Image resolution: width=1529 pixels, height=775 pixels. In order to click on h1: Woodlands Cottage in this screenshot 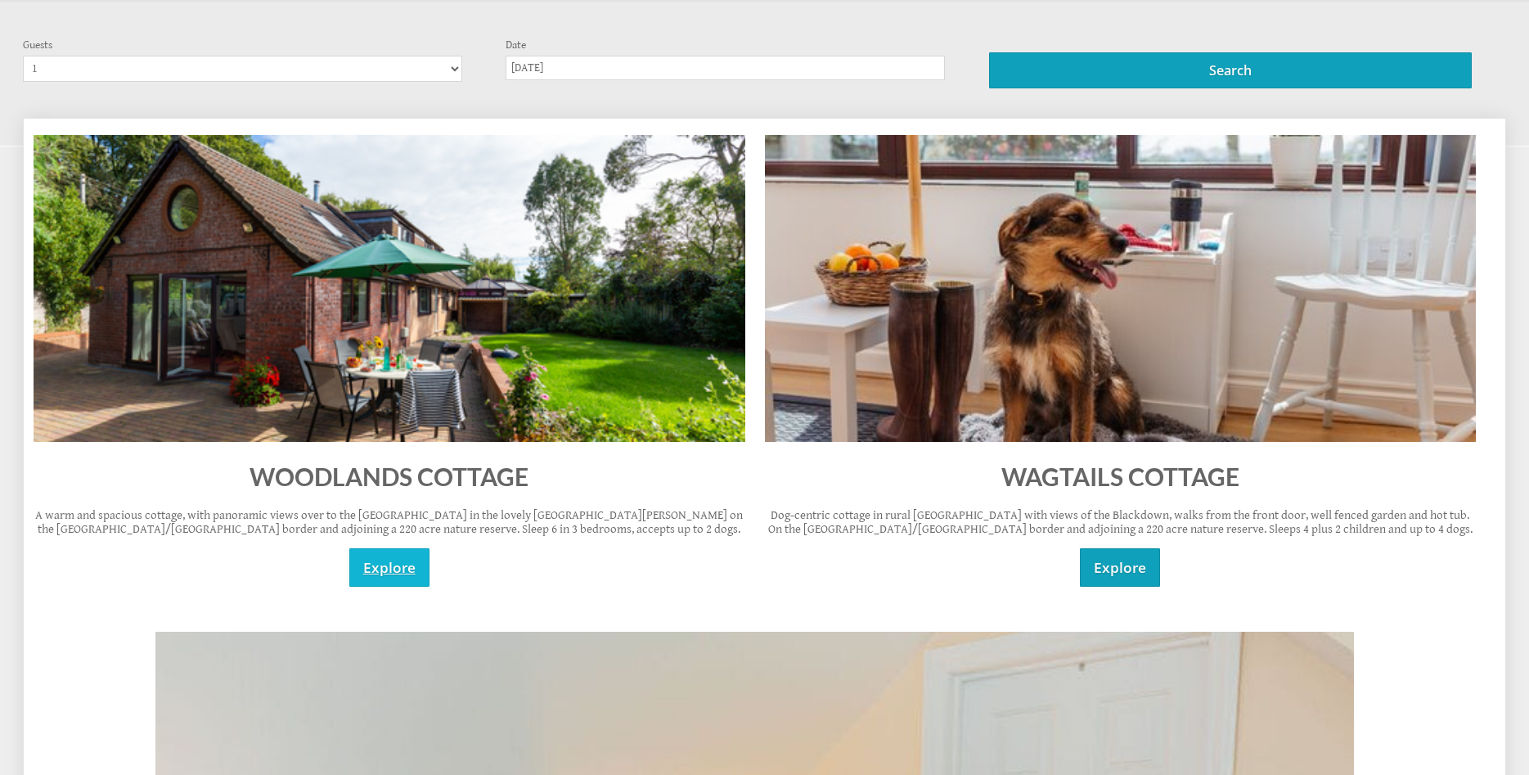, I will do `click(389, 476)`.